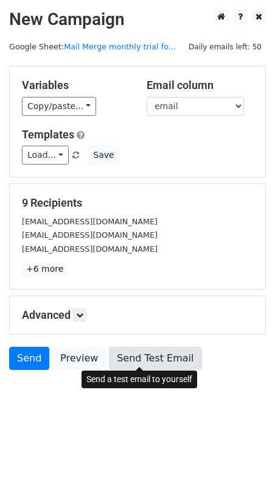  I want to click on h2: New Campaign, so click(138, 19).